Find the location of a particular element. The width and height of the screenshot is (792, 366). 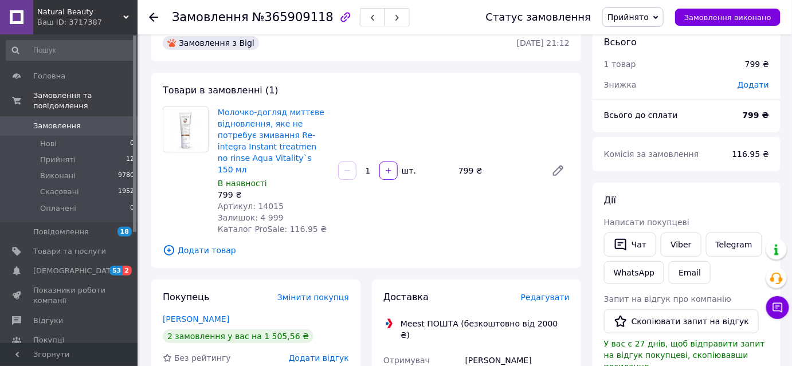

span: Прийняті is located at coordinates (58, 160).